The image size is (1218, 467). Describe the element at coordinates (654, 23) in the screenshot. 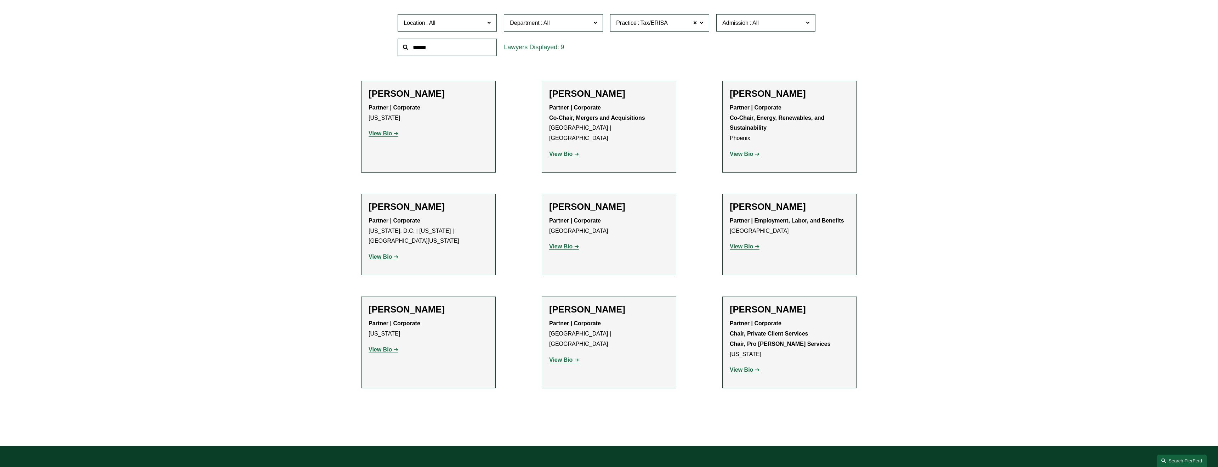

I see `span: Tax/ERISA` at that location.